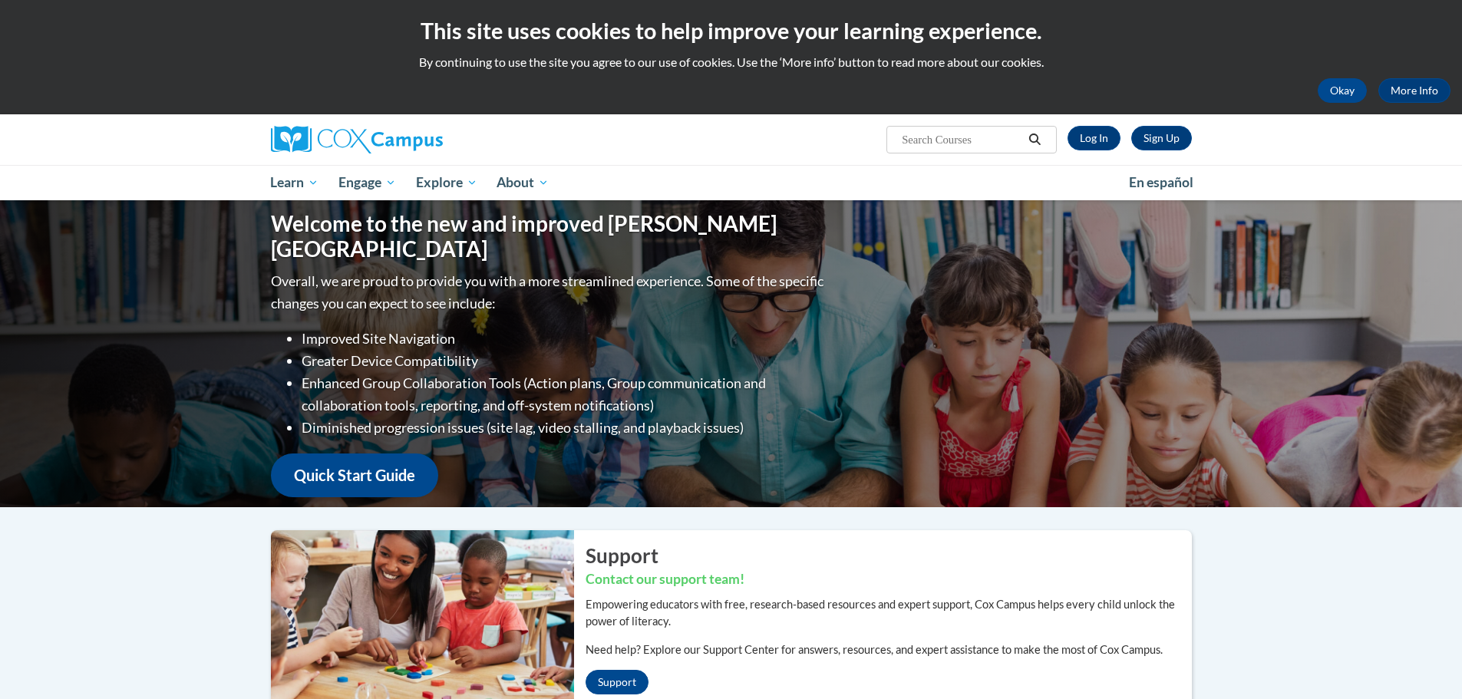 The height and width of the screenshot is (699, 1462). What do you see at coordinates (417, 140) in the screenshot?
I see `a: Cox Campus` at bounding box center [417, 140].